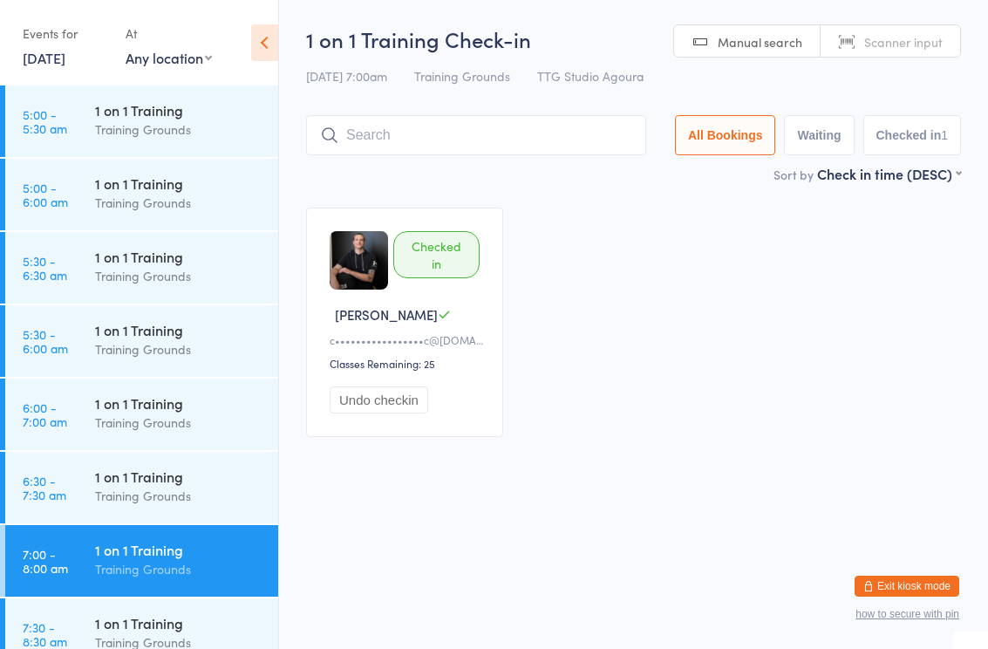 The width and height of the screenshot is (988, 649). What do you see at coordinates (907, 586) in the screenshot?
I see `button: Exit kiosk mode` at bounding box center [907, 586].